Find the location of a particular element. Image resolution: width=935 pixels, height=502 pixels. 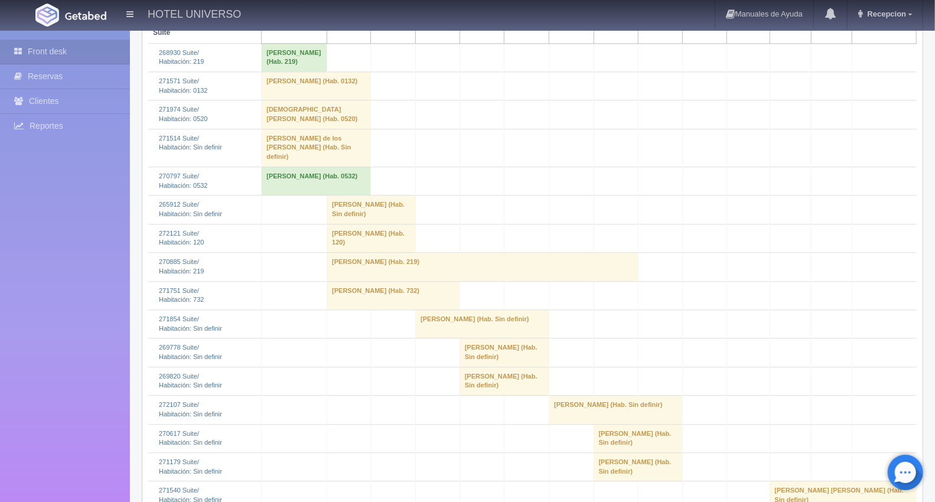

a: 268930 Suite/Habitación: 219 is located at coordinates (181, 57).